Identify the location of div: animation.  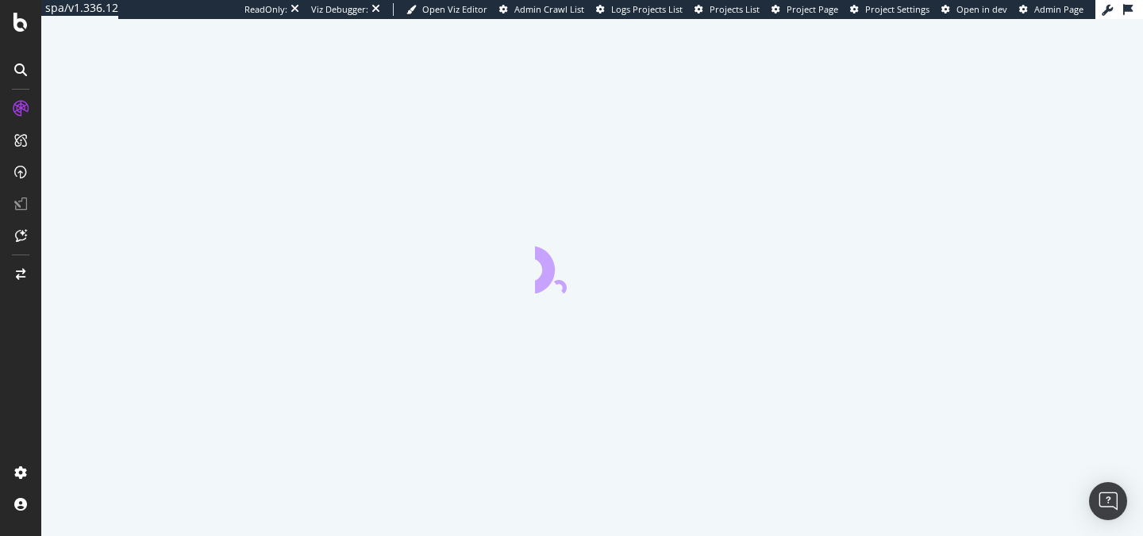
(592, 265).